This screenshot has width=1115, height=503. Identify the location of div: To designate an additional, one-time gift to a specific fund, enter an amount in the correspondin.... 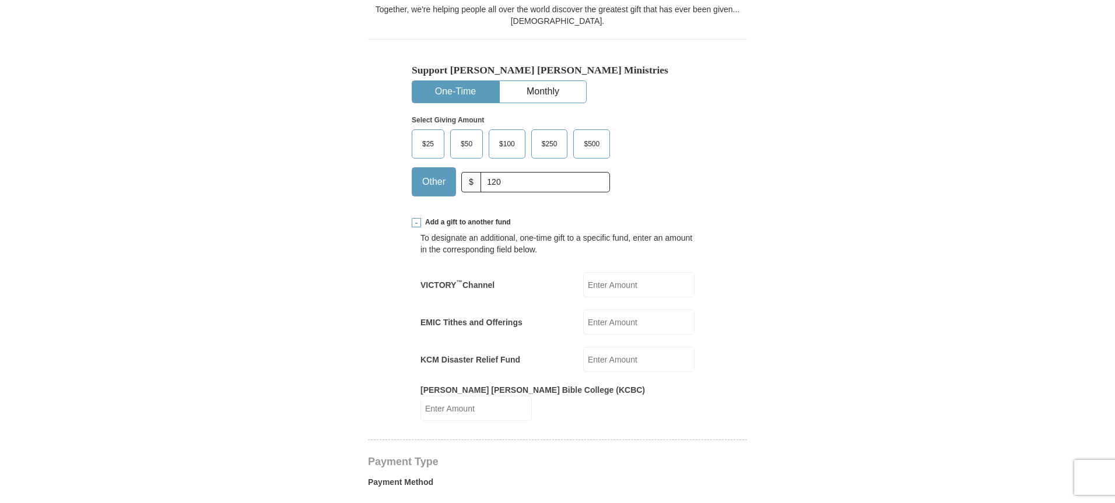
(558, 244).